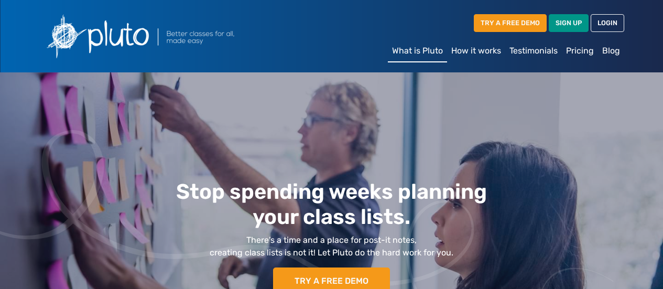 The image size is (663, 289). Describe the element at coordinates (580, 51) in the screenshot. I see `a: Pricing` at that location.